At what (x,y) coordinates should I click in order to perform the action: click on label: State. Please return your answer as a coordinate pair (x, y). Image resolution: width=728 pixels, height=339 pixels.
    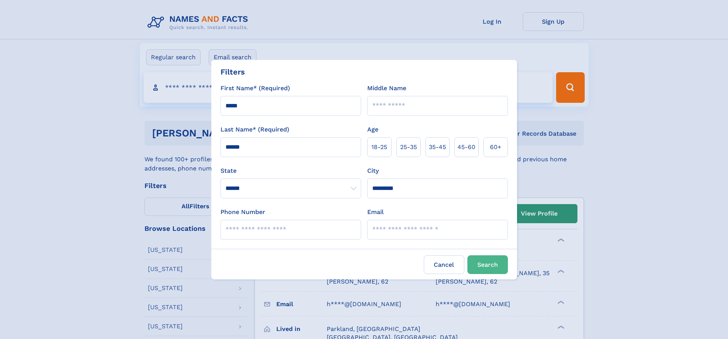
    Looking at the image, I should click on (291, 171).